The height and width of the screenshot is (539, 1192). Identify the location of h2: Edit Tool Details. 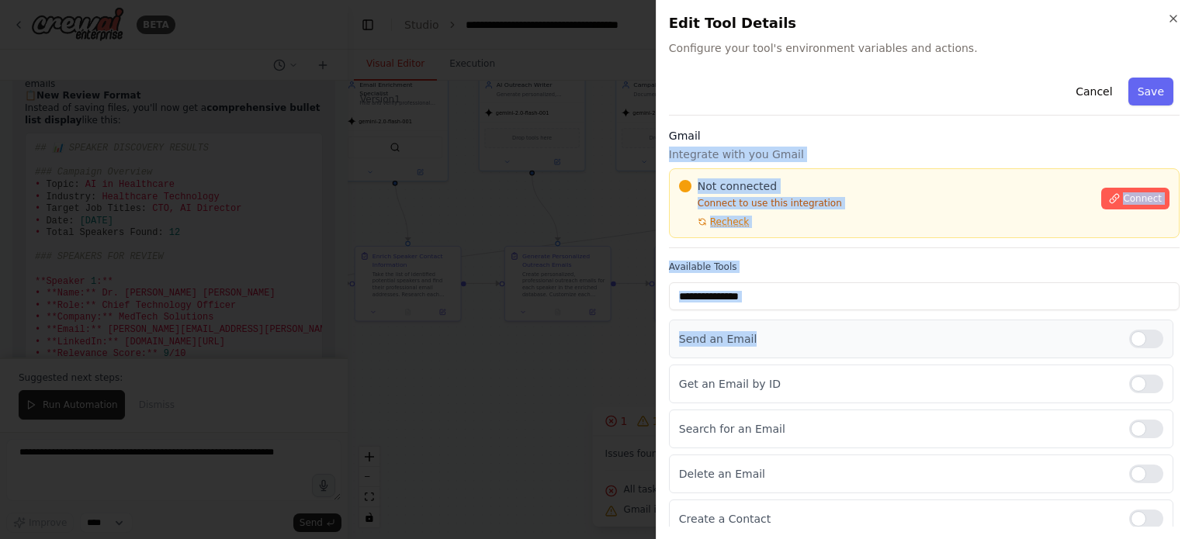
(924, 23).